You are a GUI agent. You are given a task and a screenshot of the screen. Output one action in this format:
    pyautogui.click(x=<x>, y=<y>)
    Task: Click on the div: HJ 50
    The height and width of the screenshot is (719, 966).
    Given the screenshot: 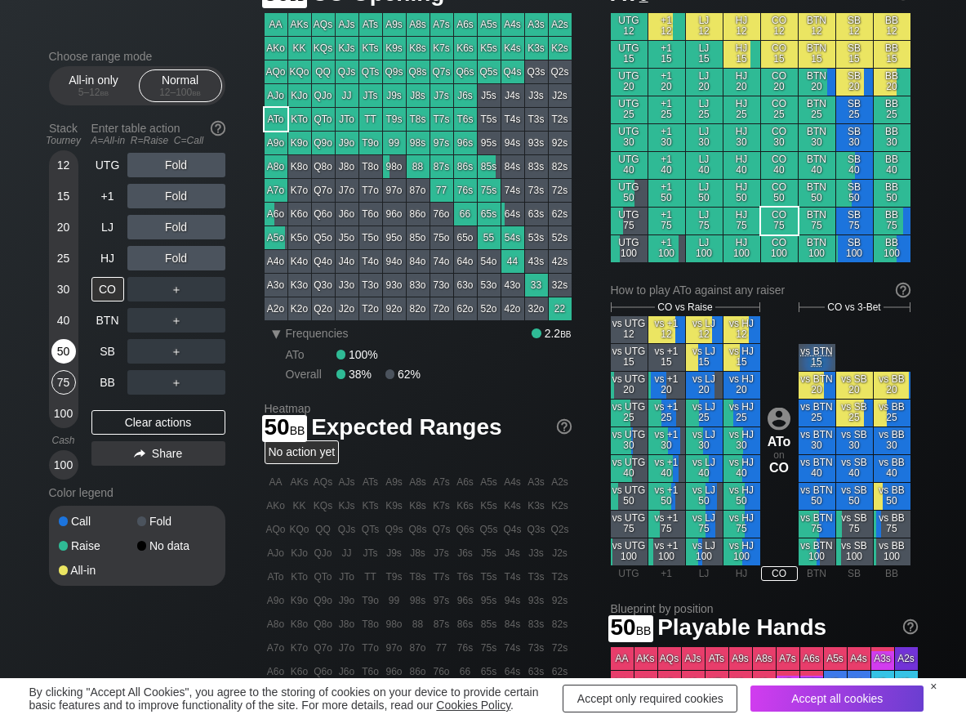 What is the action you would take?
    pyautogui.click(x=742, y=193)
    